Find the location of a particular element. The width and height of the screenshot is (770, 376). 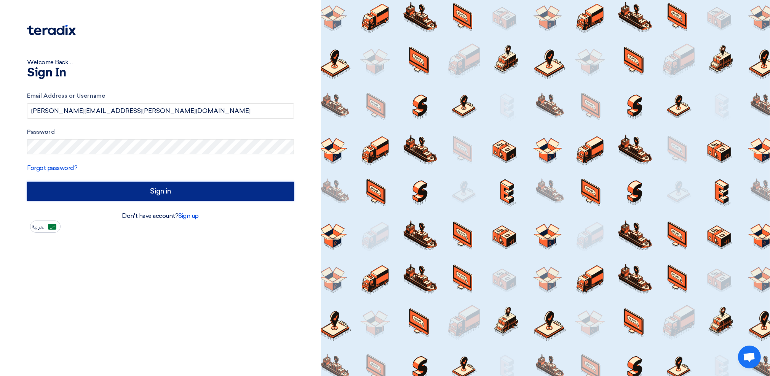

a: Sign up is located at coordinates (188, 216).